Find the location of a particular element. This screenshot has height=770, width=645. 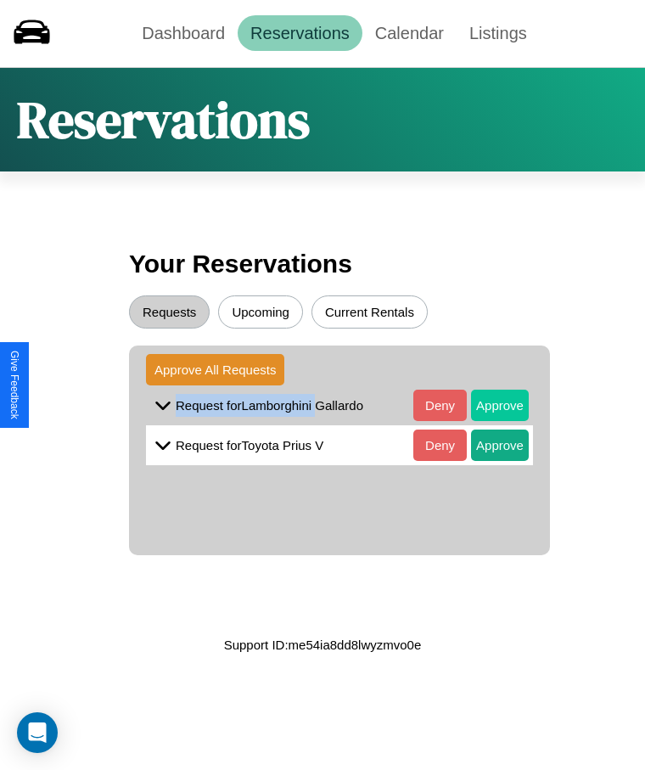

div: Open Intercom Messenger is located at coordinates (37, 732).